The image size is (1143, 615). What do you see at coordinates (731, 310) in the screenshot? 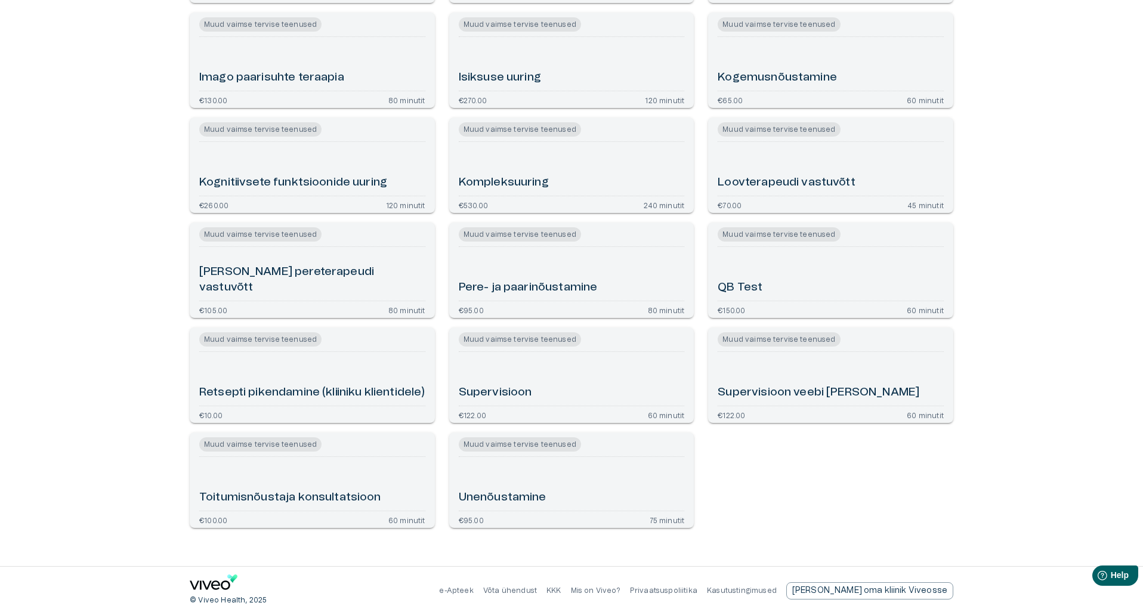
I see `p: €150.00` at bounding box center [731, 310].